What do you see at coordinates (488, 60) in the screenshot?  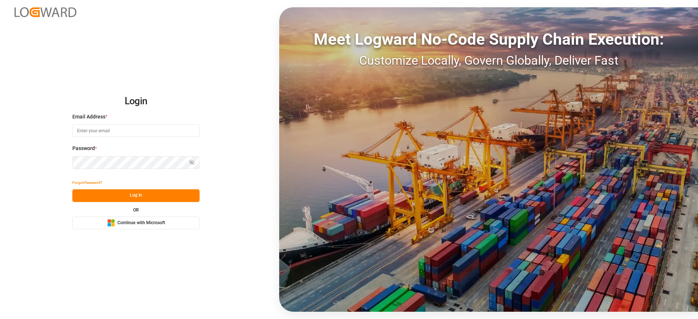 I see `div: Customize Locally, Govern Globally, Deliver Fast` at bounding box center [488, 60].